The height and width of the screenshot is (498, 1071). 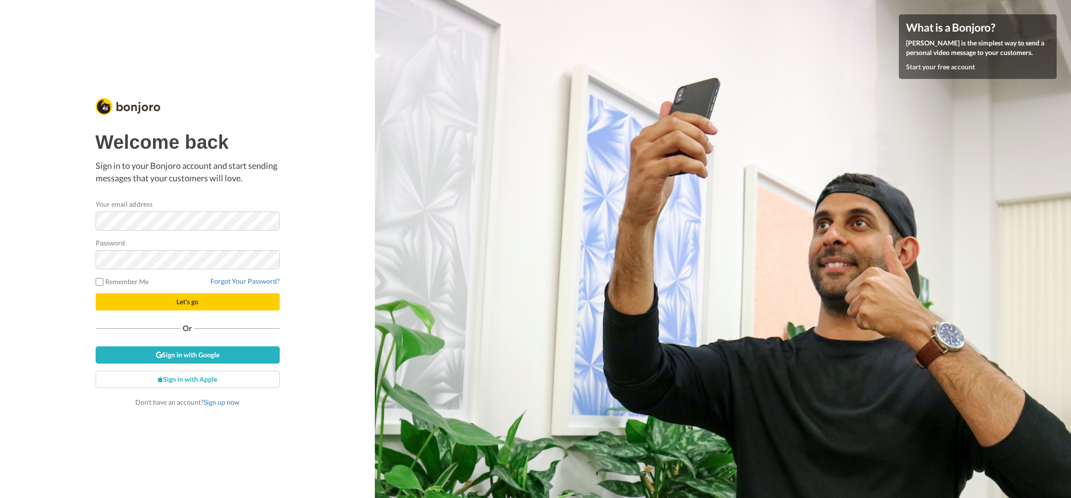 I want to click on a: Forgot Your Password?, so click(x=245, y=281).